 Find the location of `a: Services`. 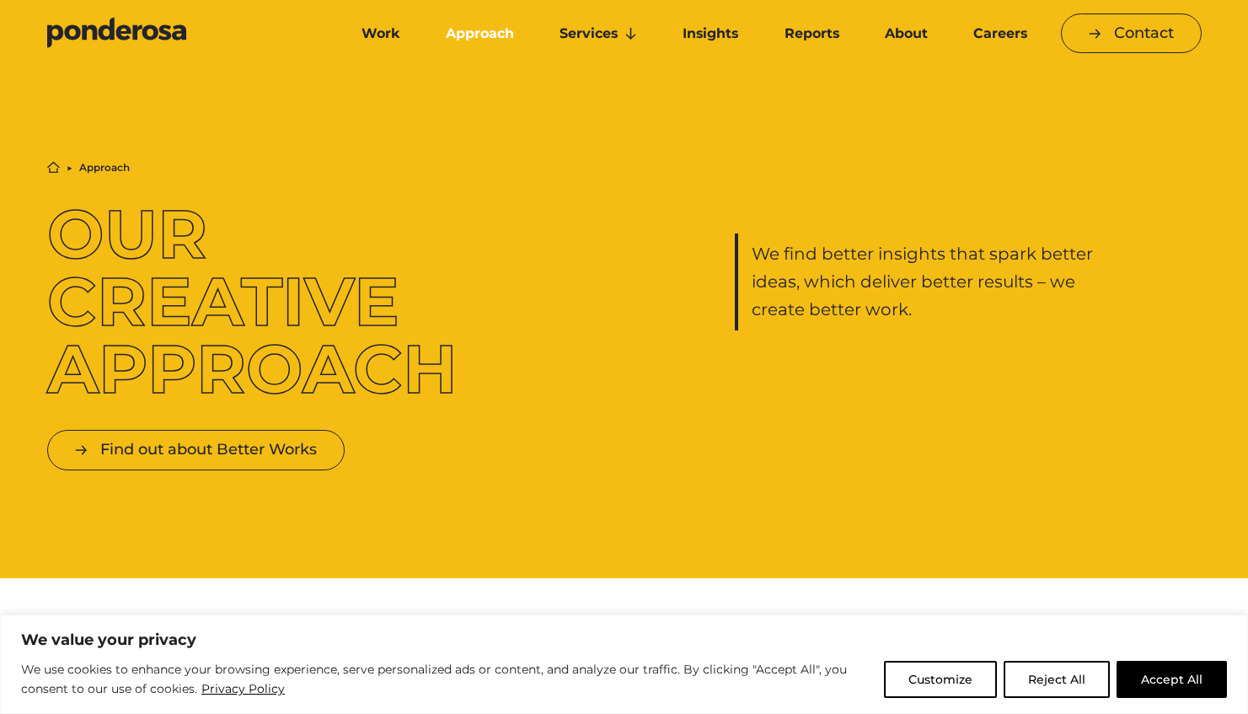

a: Services is located at coordinates (598, 34).